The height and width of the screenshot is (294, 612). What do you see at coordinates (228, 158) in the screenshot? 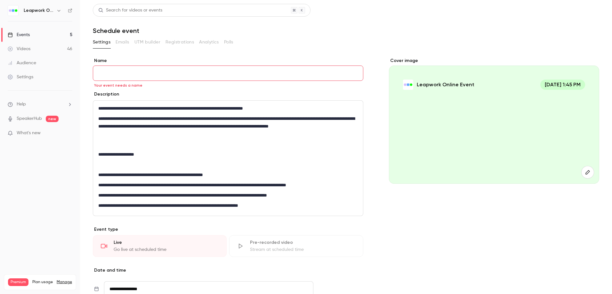
I see `section: description` at bounding box center [228, 158].